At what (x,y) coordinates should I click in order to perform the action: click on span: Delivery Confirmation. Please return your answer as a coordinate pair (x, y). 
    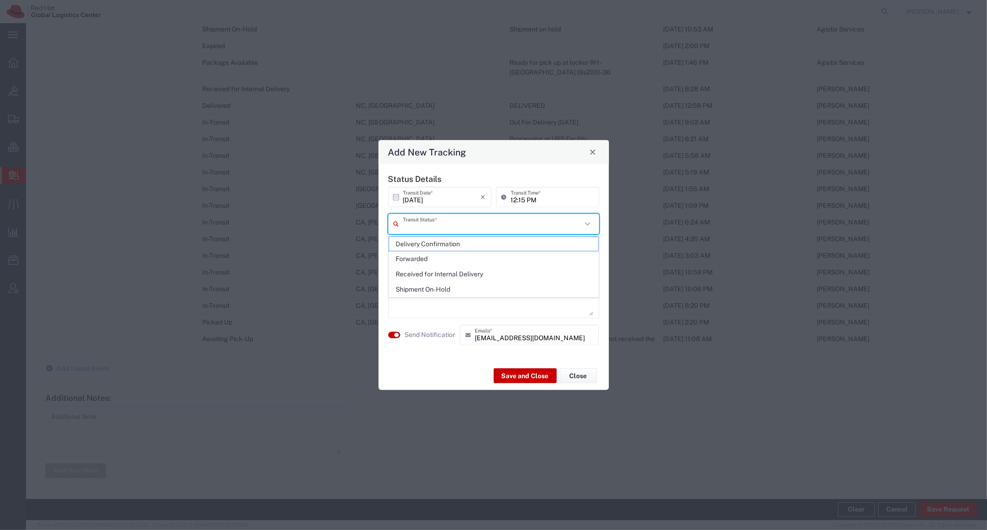
    Looking at the image, I should click on (494, 244).